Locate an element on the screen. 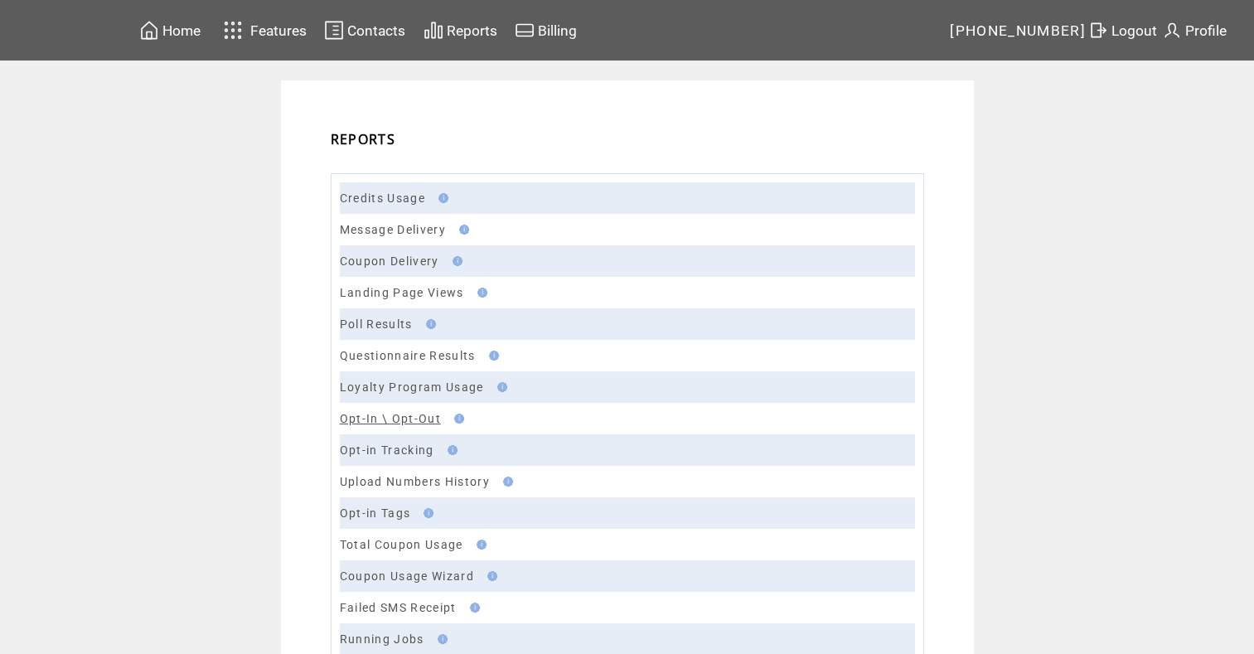 This screenshot has width=1254, height=654. a: Total Coupon Usage is located at coordinates (401, 545).